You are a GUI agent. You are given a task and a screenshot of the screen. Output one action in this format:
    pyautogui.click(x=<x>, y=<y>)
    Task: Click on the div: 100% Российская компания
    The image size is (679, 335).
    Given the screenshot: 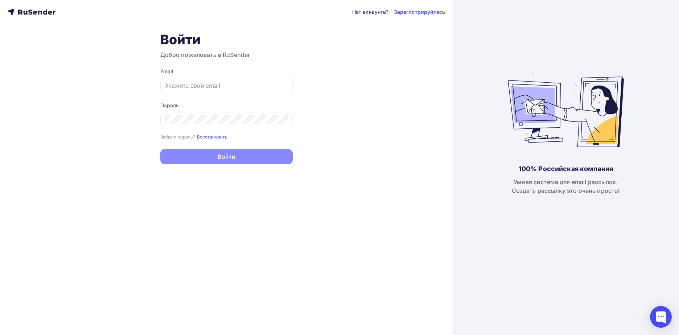 What is the action you would take?
    pyautogui.click(x=566, y=169)
    